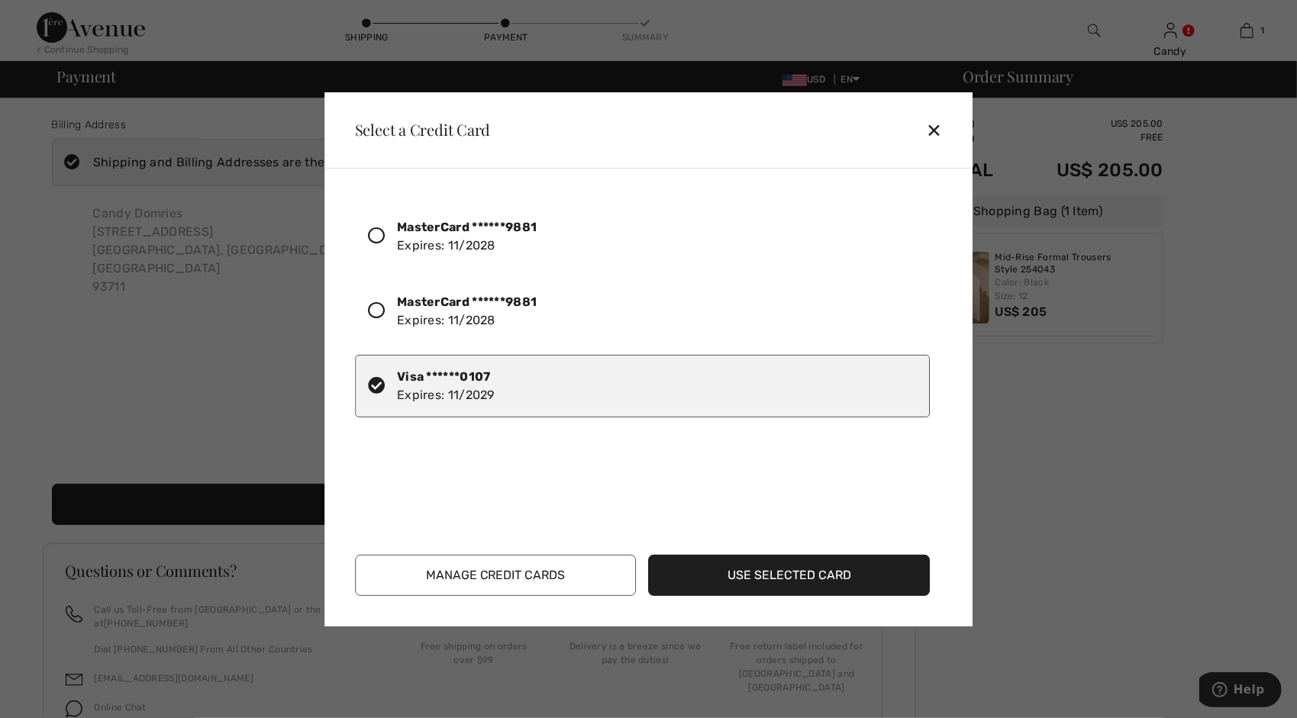 The height and width of the screenshot is (718, 1297). I want to click on button: Use Selected Card, so click(789, 576).